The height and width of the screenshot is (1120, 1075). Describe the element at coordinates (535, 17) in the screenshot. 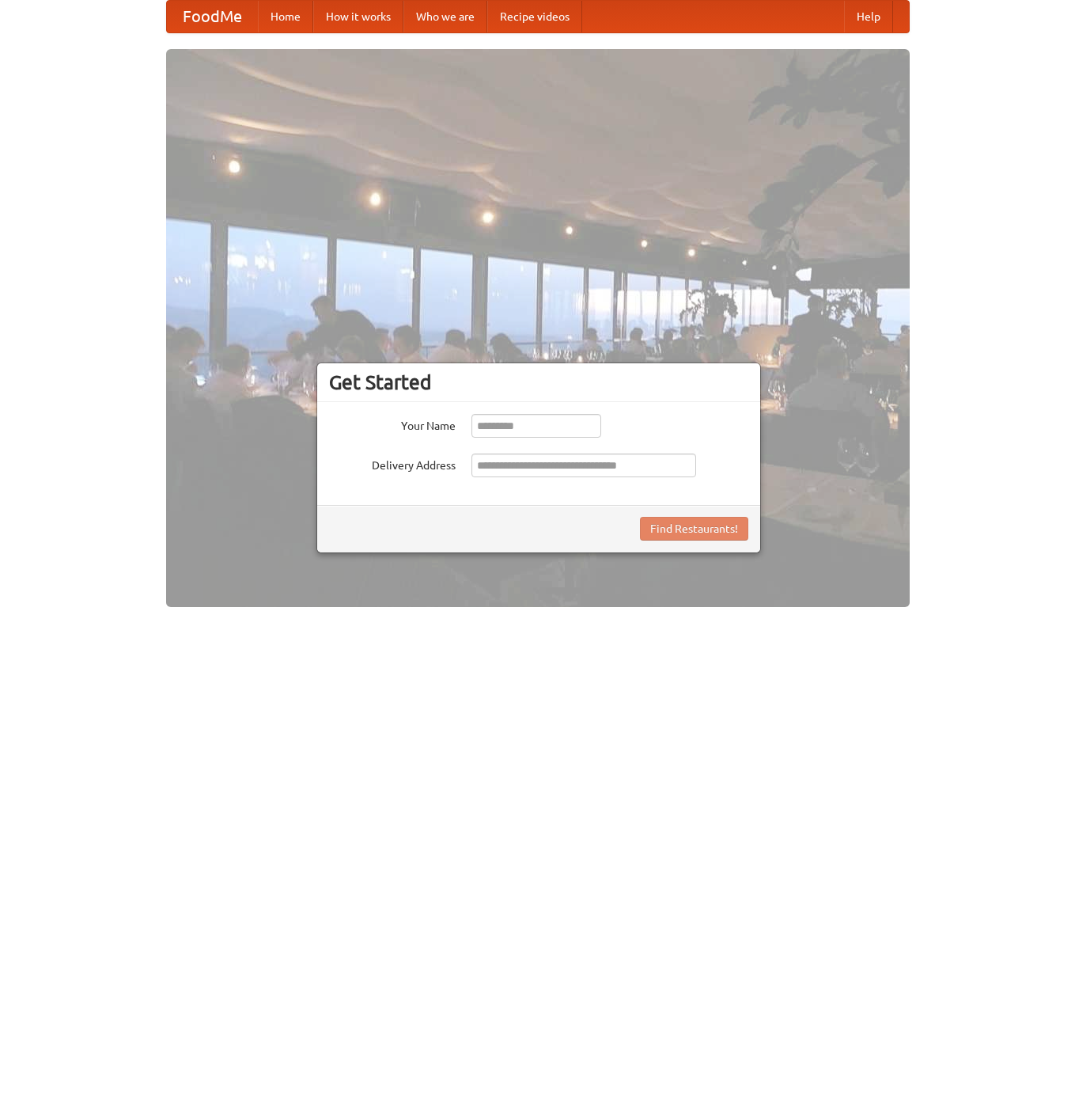

I see `a: Recipe videos` at that location.